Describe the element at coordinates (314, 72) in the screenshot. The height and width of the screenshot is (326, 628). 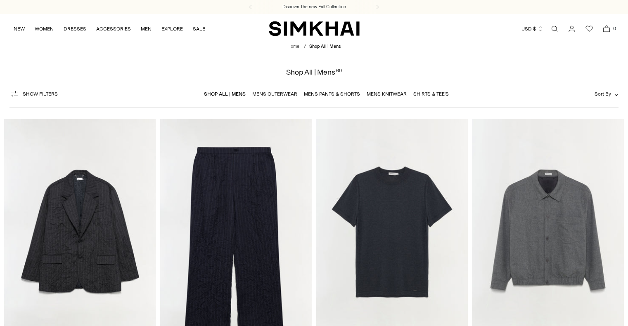
I see `h1: Shop All | Mens` at that location.